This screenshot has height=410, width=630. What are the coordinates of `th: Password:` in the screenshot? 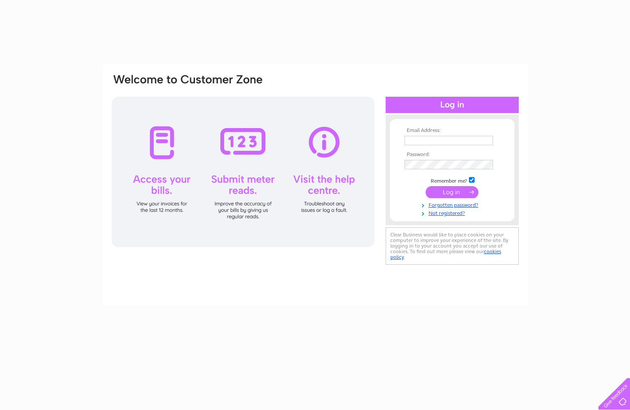 It's located at (452, 155).